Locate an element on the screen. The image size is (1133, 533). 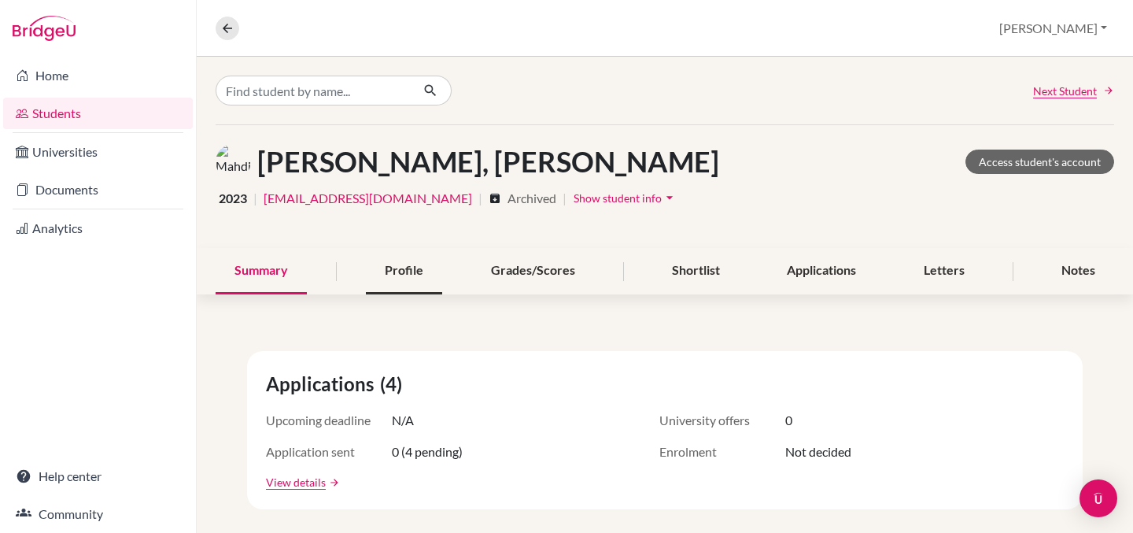
span: University offers is located at coordinates (722, 420).